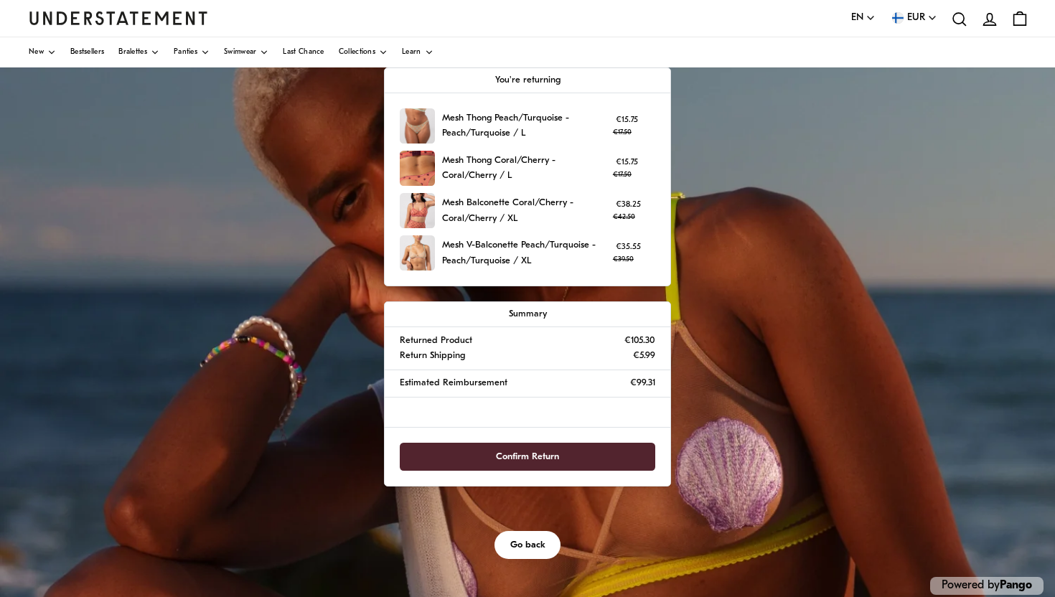 This screenshot has height=597, width=1055. What do you see at coordinates (357, 52) in the screenshot?
I see `span: Collections` at bounding box center [357, 52].